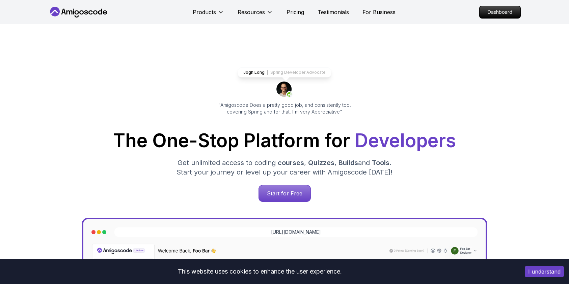  What do you see at coordinates (284, 194) in the screenshot?
I see `a: Start for Free` at bounding box center [284, 194].